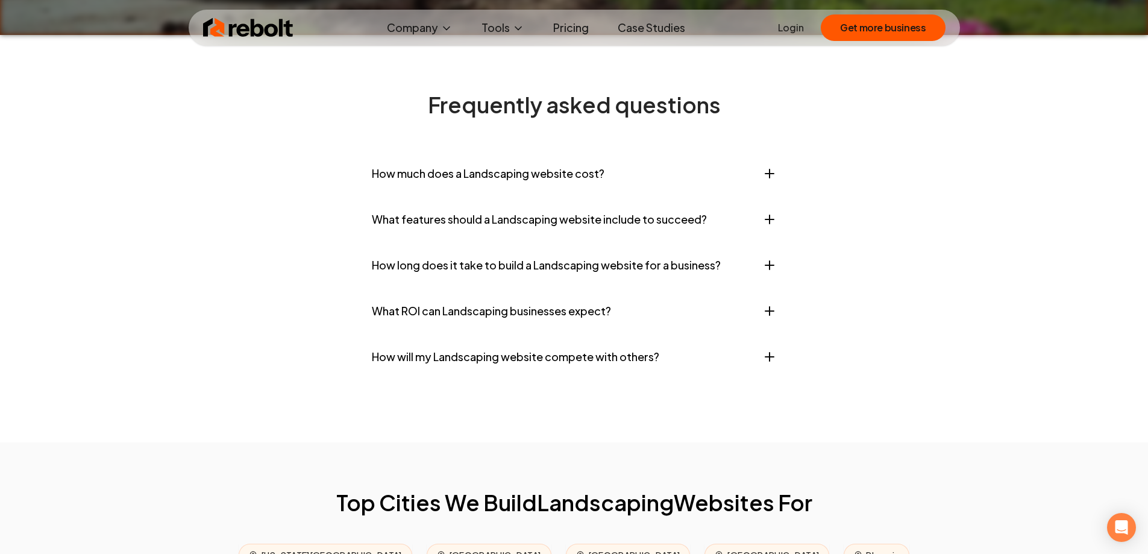 The image size is (1148, 554). What do you see at coordinates (571, 28) in the screenshot?
I see `a: Pricing` at bounding box center [571, 28].